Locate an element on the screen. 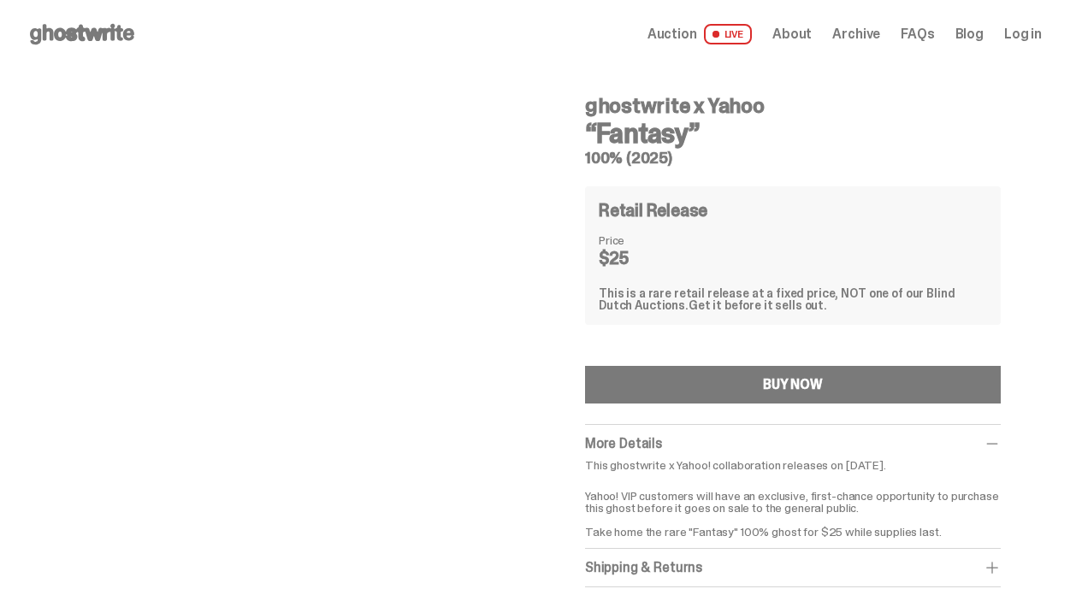 This screenshot has height=589, width=1082. h5: 100% (2025) is located at coordinates (793, 158).